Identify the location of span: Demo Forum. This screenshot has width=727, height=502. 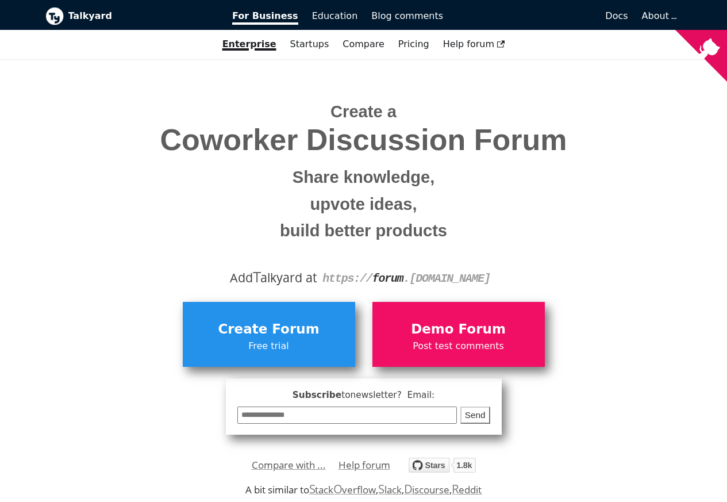
(458, 329).